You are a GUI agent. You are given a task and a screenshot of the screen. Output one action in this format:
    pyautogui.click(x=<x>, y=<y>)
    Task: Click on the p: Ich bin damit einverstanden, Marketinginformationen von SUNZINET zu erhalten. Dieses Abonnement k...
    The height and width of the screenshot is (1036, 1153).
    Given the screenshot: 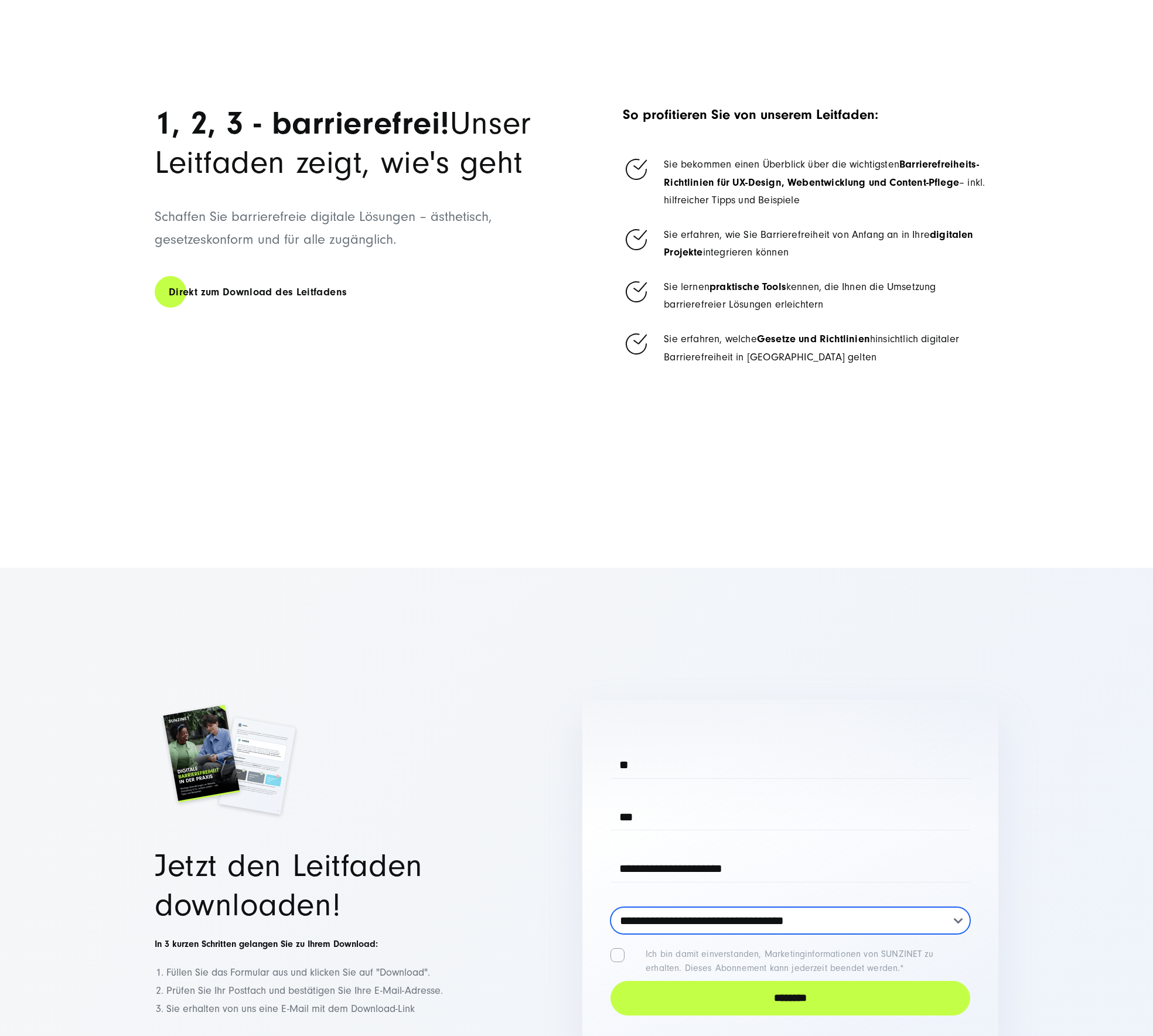 What is the action you would take?
    pyautogui.click(x=789, y=960)
    